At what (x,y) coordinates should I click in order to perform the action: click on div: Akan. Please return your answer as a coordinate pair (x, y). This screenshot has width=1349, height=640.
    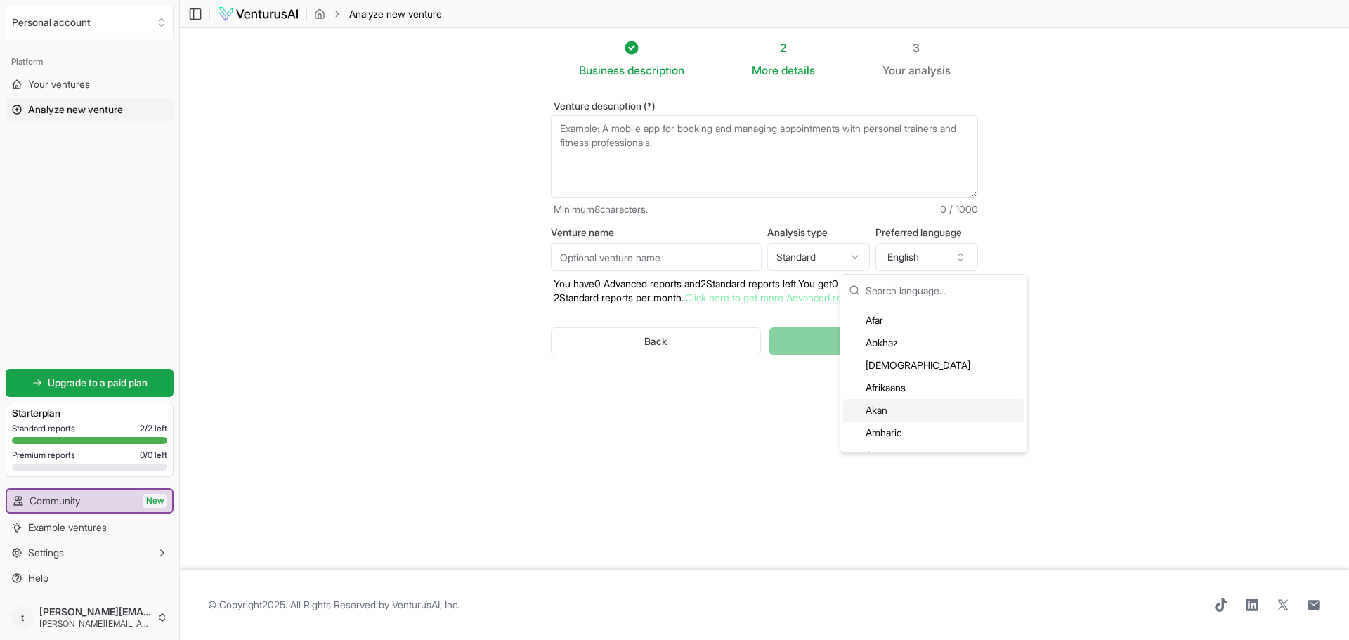
    Looking at the image, I should click on (934, 410).